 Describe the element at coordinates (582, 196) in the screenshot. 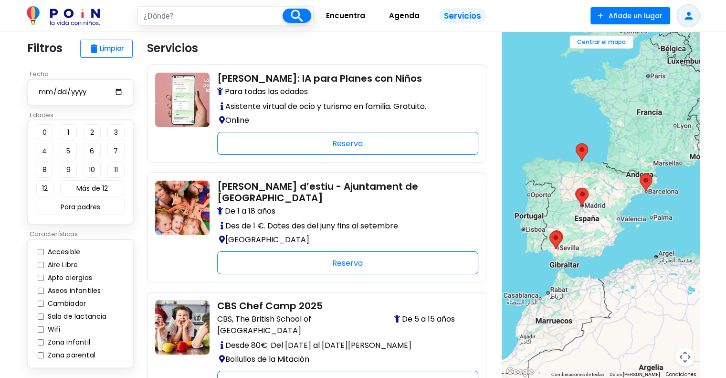

I see `div: Campamento Urbano de Cine - ECAM` at that location.